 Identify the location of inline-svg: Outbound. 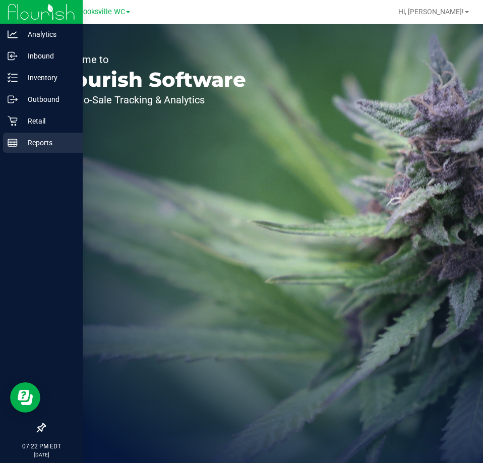
(13, 99).